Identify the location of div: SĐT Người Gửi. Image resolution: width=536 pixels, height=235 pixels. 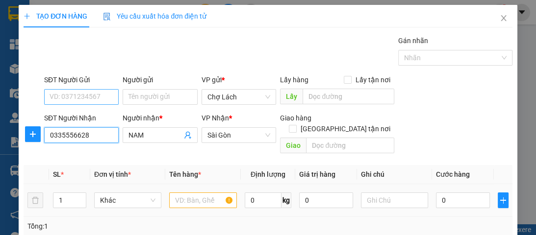
(81, 80).